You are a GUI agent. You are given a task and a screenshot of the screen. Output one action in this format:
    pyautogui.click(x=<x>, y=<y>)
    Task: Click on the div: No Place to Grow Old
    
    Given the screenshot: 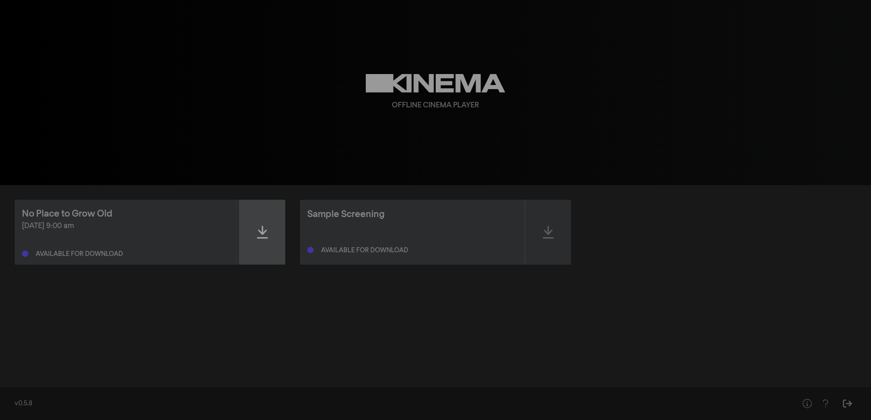 What is the action you would take?
    pyautogui.click(x=67, y=214)
    